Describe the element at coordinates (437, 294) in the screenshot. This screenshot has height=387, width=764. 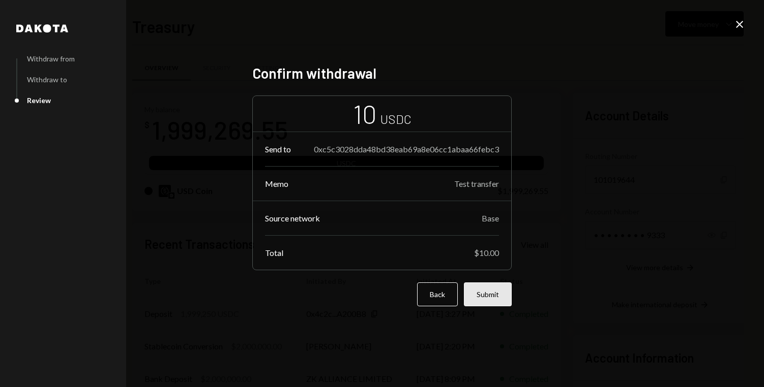
I see `button: Back` at that location.